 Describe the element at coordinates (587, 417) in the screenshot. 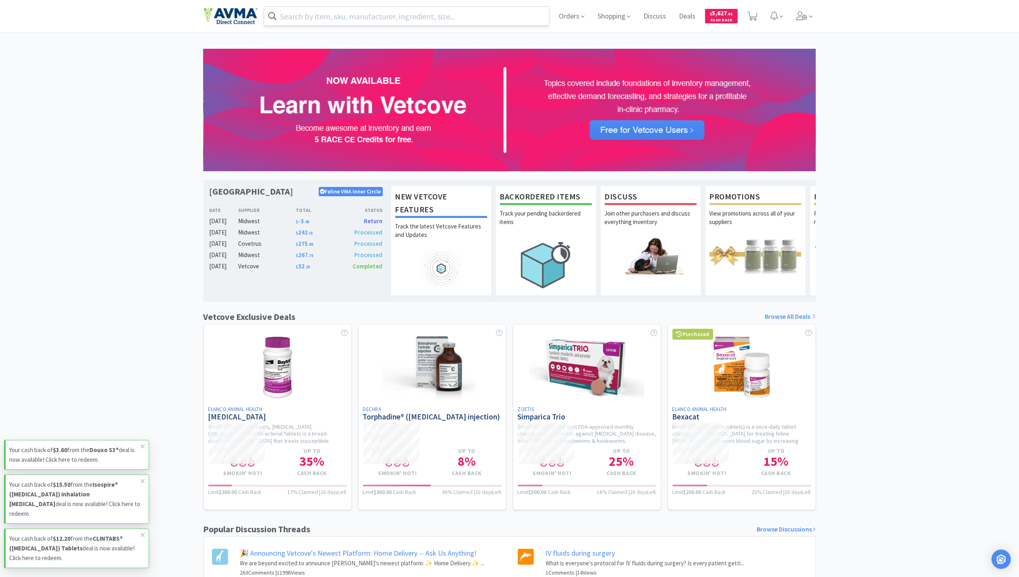

I see `a: ZoetisSimparica TrioSimparica Trio is the first FDA-approved monthly chewable that protects again...` at that location.